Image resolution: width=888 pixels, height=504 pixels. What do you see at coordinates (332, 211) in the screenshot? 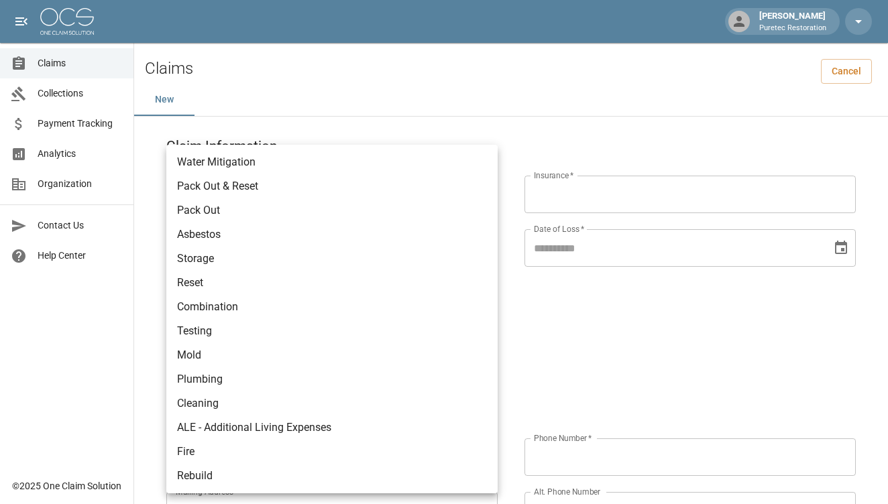
I see `li: Pack Out` at bounding box center [332, 211].